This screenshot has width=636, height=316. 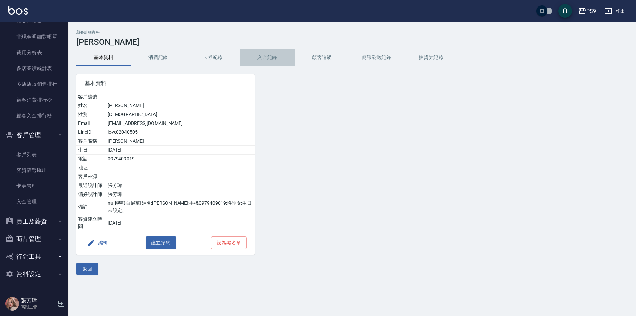 I want to click on button: 客戶管理, so click(x=34, y=135).